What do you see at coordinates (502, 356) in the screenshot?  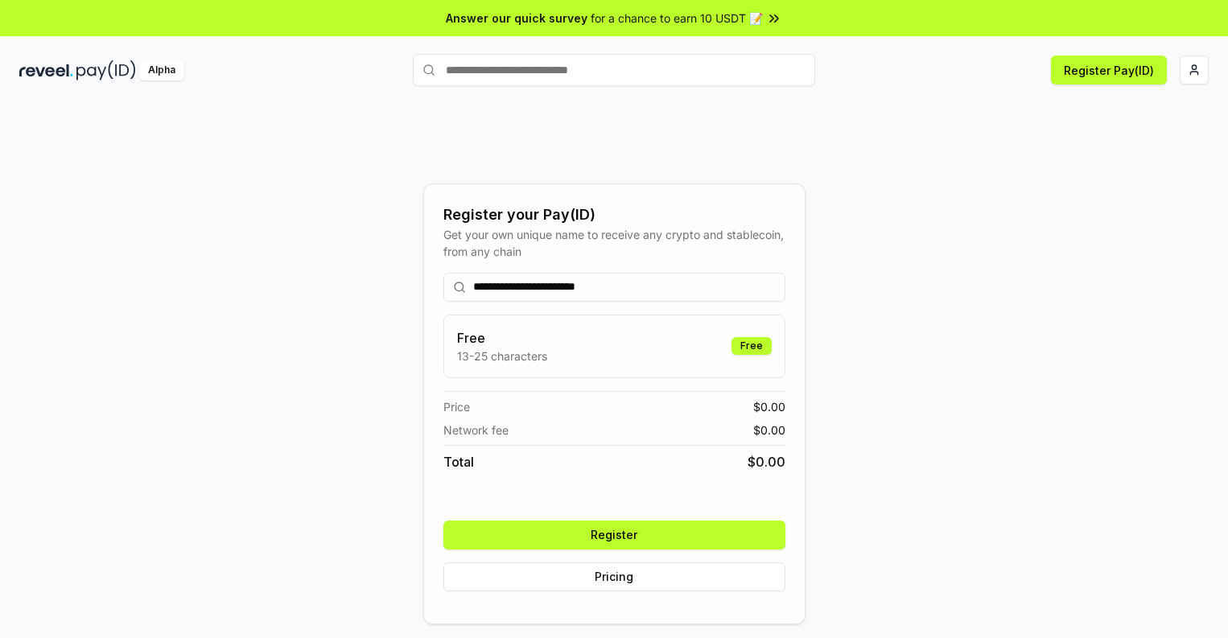 I see `p: 13-25 characters` at bounding box center [502, 356].